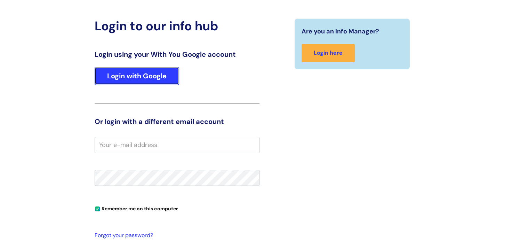 Image resolution: width=529 pixels, height=242 pixels. What do you see at coordinates (136, 208) in the screenshot?
I see `label: Remember me on this computer` at bounding box center [136, 208].